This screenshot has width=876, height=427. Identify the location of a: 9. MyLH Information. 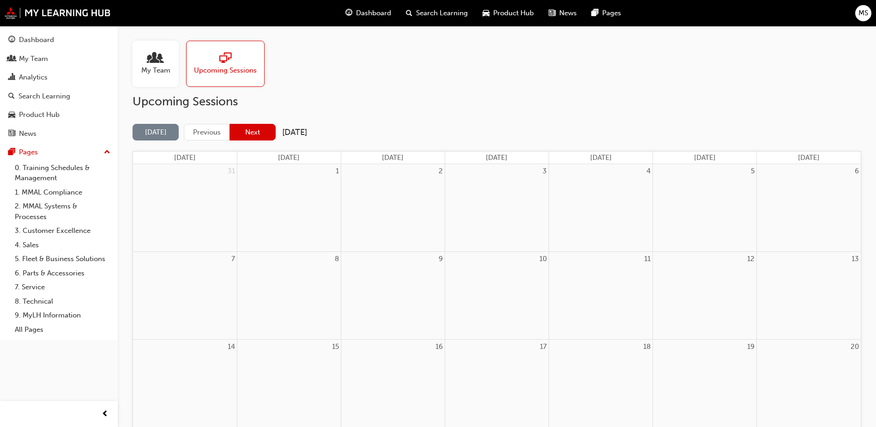
(62, 315).